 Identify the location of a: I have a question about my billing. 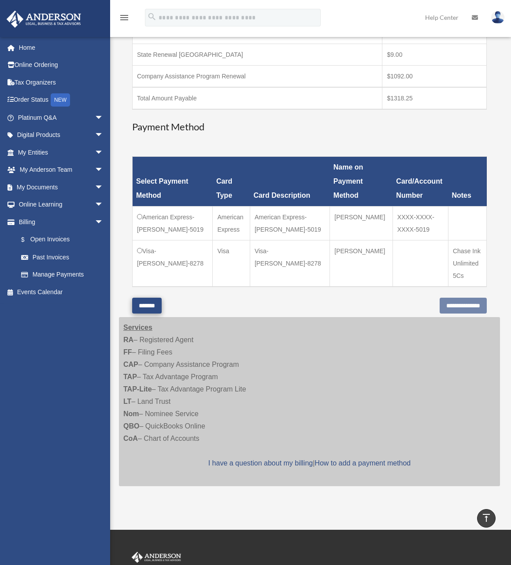
(260, 463).